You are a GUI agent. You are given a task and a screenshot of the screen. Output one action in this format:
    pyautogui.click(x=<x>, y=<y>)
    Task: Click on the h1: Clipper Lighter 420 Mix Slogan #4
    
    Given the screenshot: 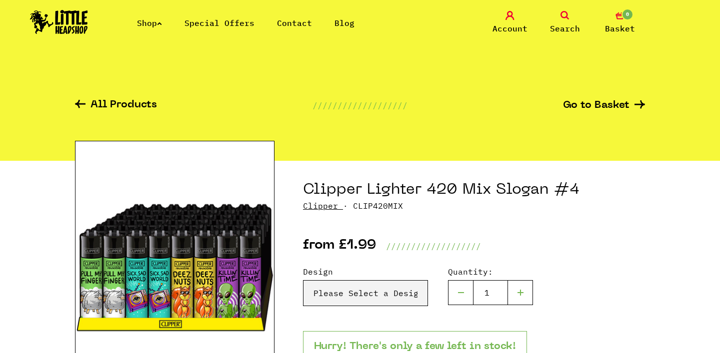 What is the action you would take?
    pyautogui.click(x=474, y=190)
    